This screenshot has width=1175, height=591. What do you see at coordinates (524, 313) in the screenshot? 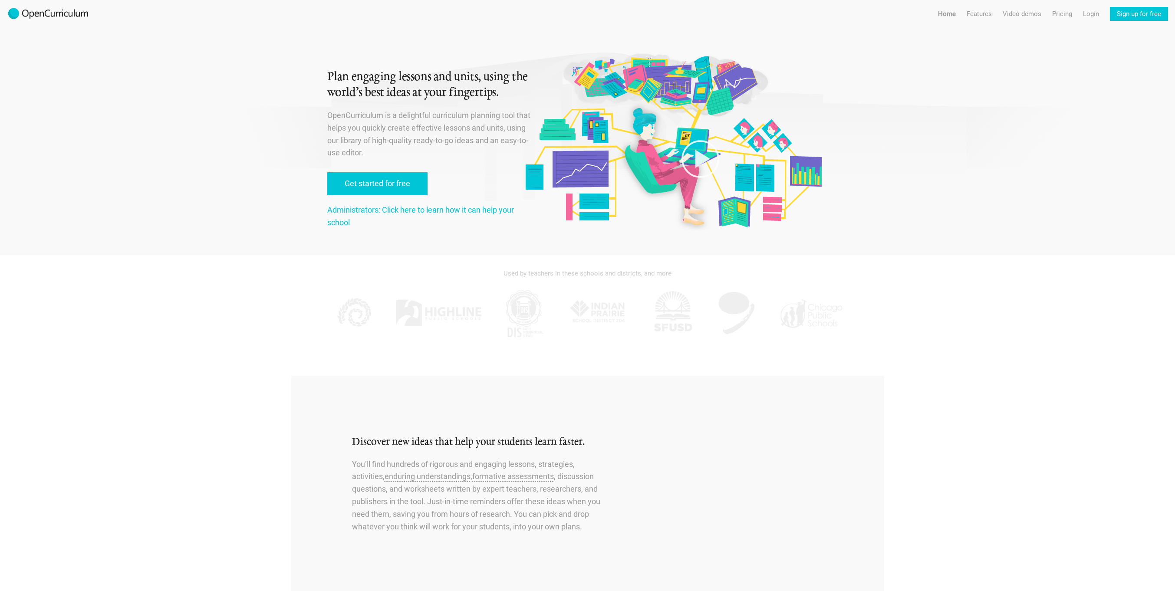
I see `img: DIS.jpg` at bounding box center [524, 313].